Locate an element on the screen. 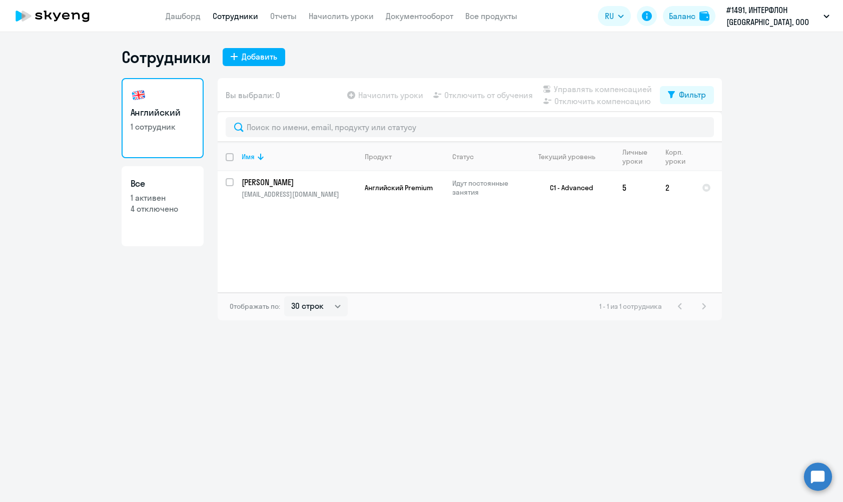  span: RU is located at coordinates (609, 16).